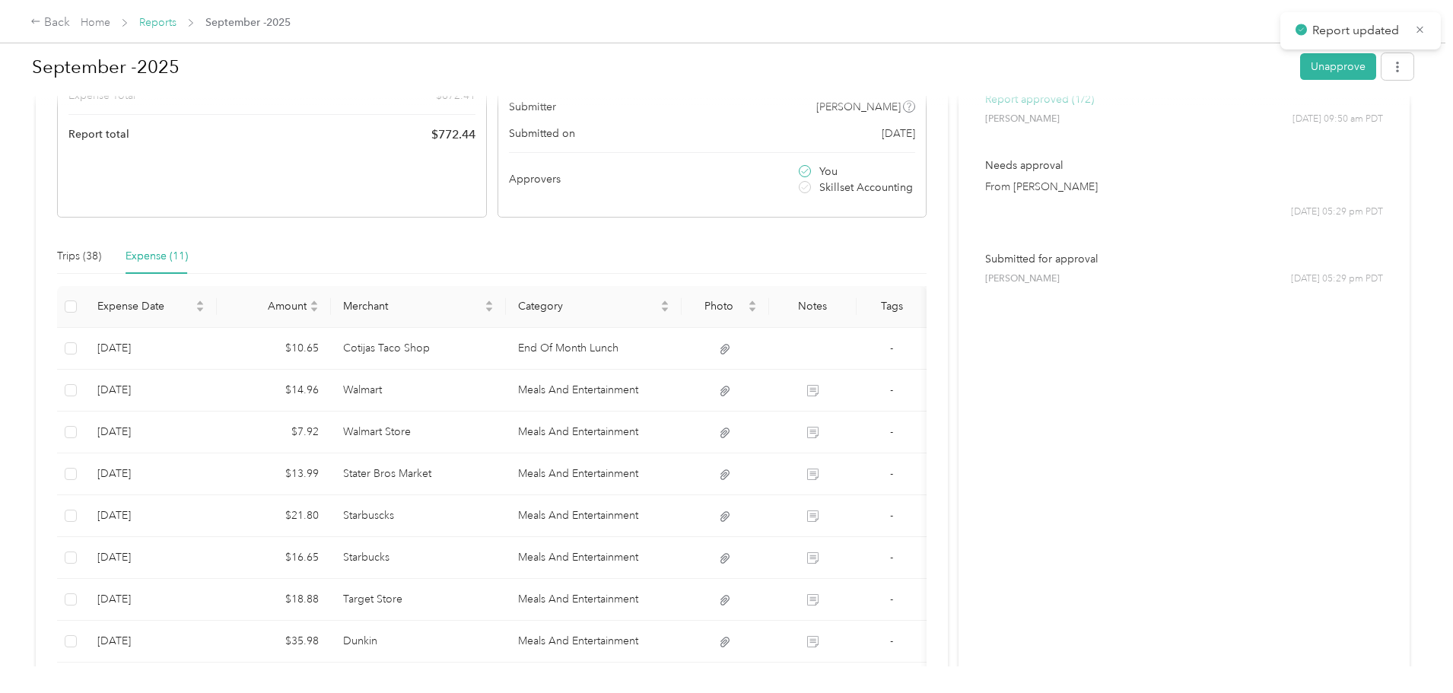  I want to click on td: Walmart, so click(418, 390).